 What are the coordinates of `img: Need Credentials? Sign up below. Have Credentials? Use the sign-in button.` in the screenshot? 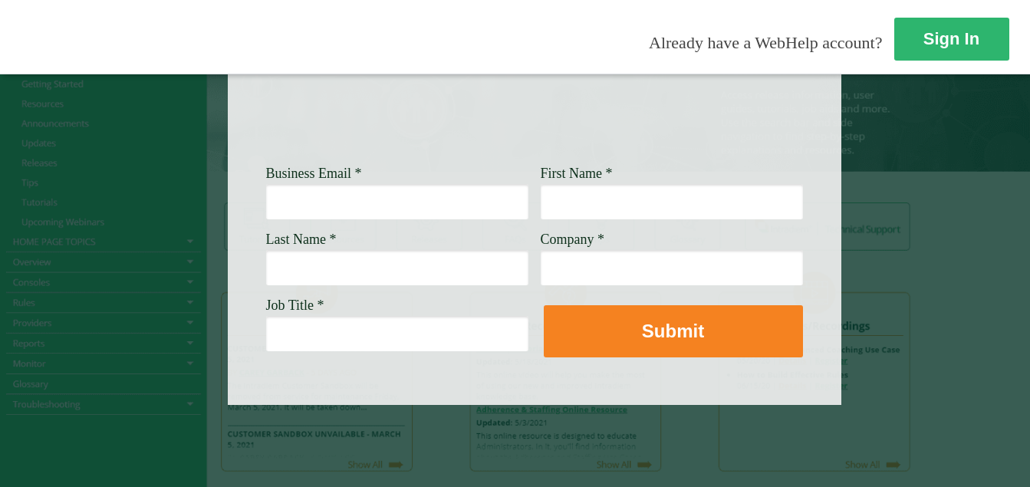 It's located at (535, 106).